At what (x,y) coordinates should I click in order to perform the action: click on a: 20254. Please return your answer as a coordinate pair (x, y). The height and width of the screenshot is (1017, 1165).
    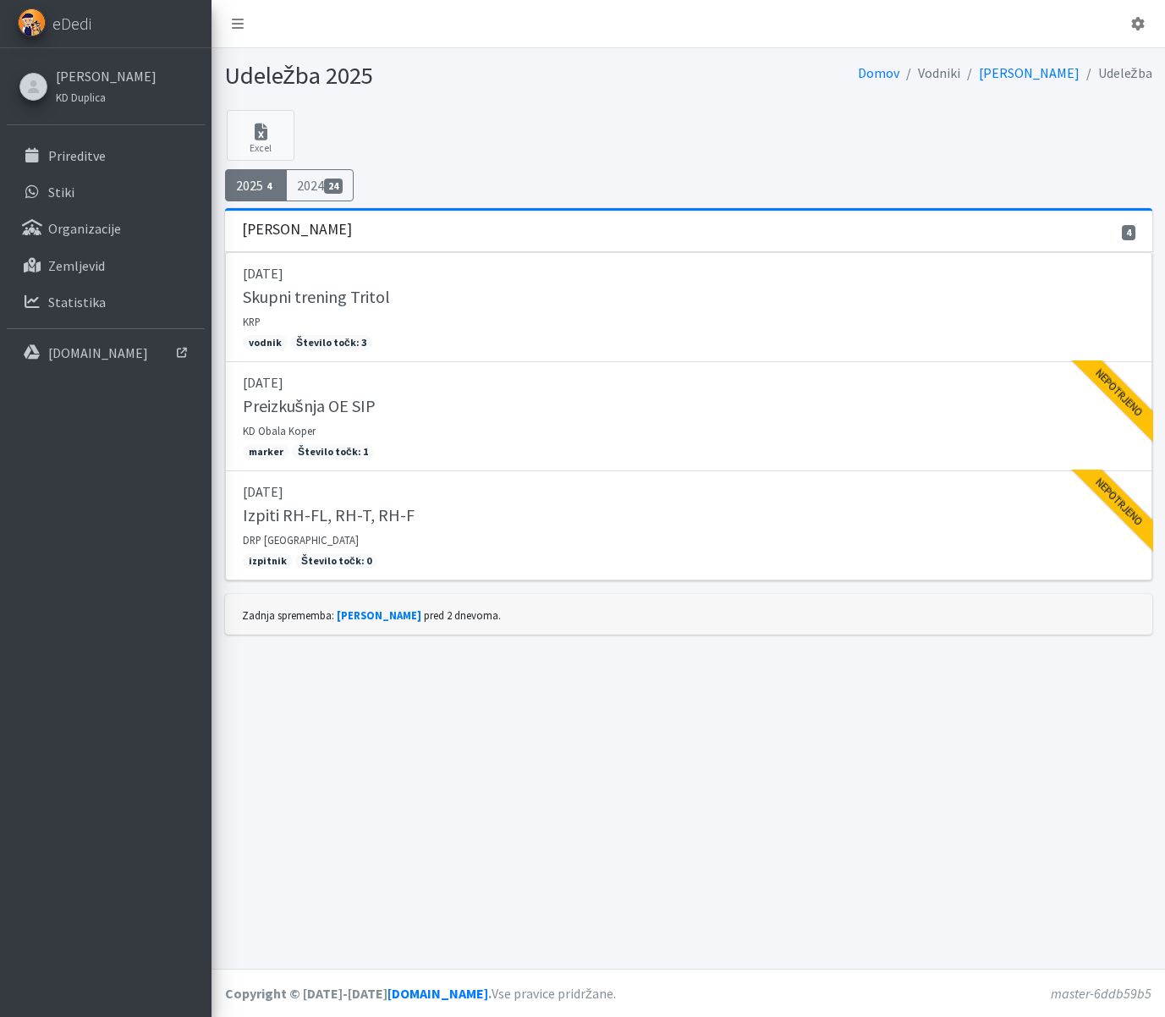
    Looking at the image, I should click on (256, 185).